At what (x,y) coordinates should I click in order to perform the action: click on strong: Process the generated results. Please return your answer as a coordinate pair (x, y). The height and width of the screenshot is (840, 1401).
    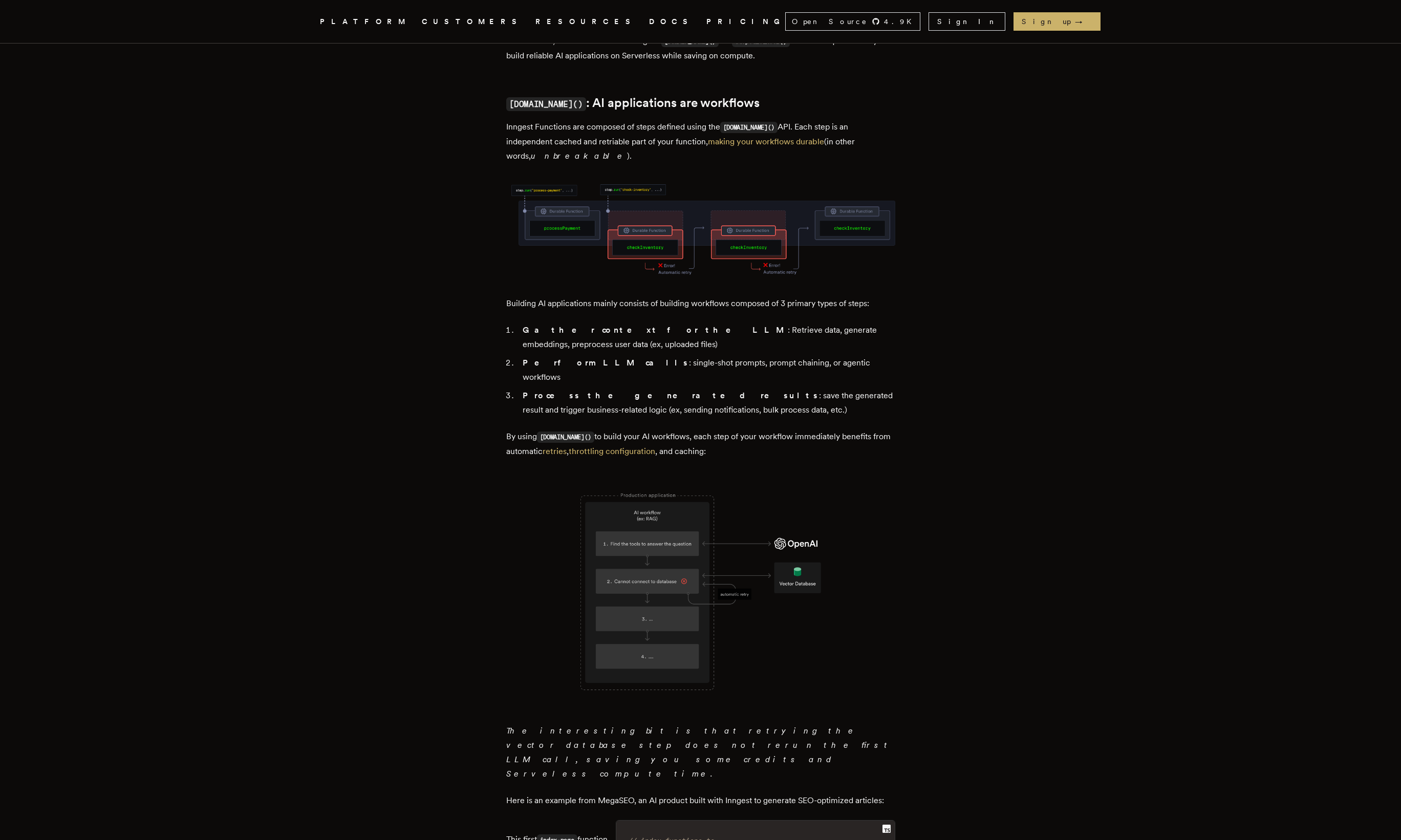
    Looking at the image, I should click on (670, 395).